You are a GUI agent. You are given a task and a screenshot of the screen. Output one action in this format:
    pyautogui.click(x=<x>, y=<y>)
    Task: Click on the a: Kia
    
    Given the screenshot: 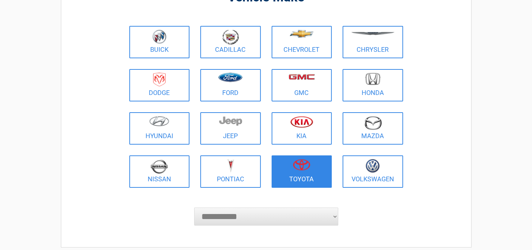 What is the action you would take?
    pyautogui.click(x=302, y=129)
    